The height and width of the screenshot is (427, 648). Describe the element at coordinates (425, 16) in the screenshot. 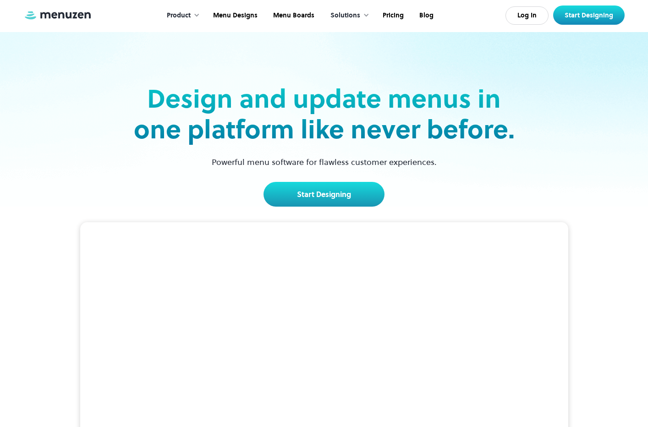

I see `a: Blog` at that location.